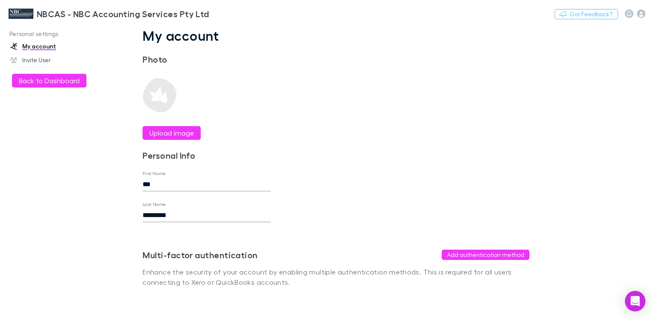  Describe the element at coordinates (57, 46) in the screenshot. I see `a: My account` at that location.